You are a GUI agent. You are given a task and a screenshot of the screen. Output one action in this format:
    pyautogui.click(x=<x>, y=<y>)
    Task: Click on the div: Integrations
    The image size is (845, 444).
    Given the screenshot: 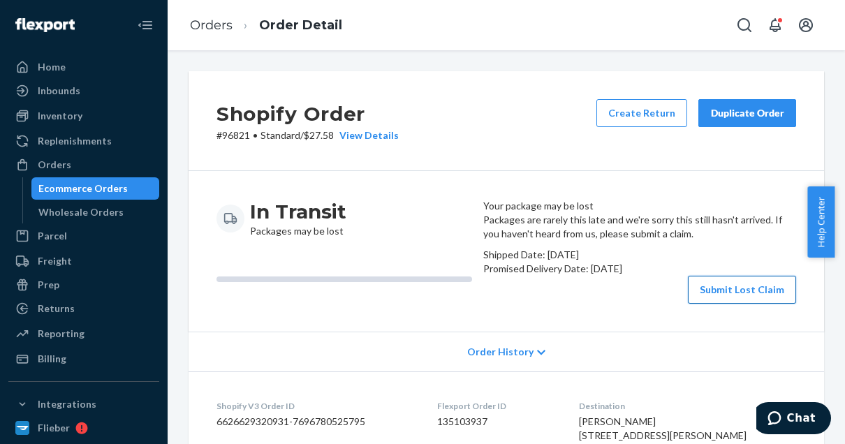 What is the action you would take?
    pyautogui.click(x=67, y=405)
    